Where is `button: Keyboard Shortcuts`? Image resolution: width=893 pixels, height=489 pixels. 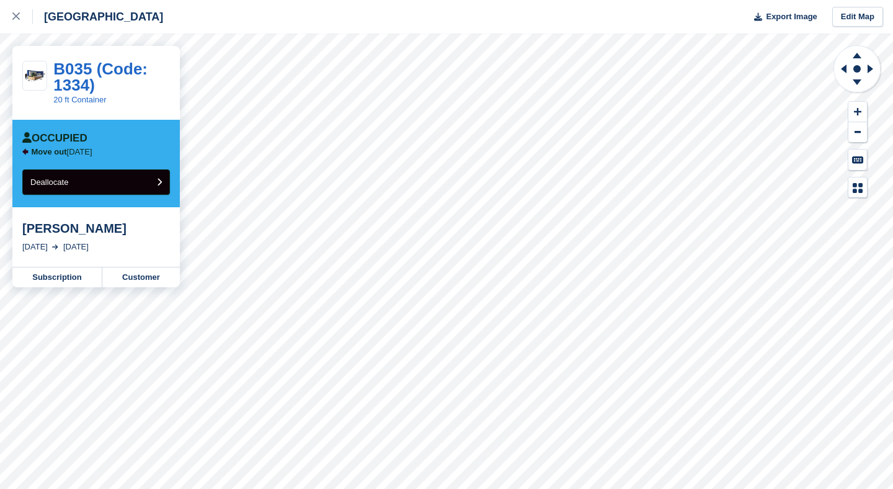
button: Keyboard Shortcuts is located at coordinates (858, 159).